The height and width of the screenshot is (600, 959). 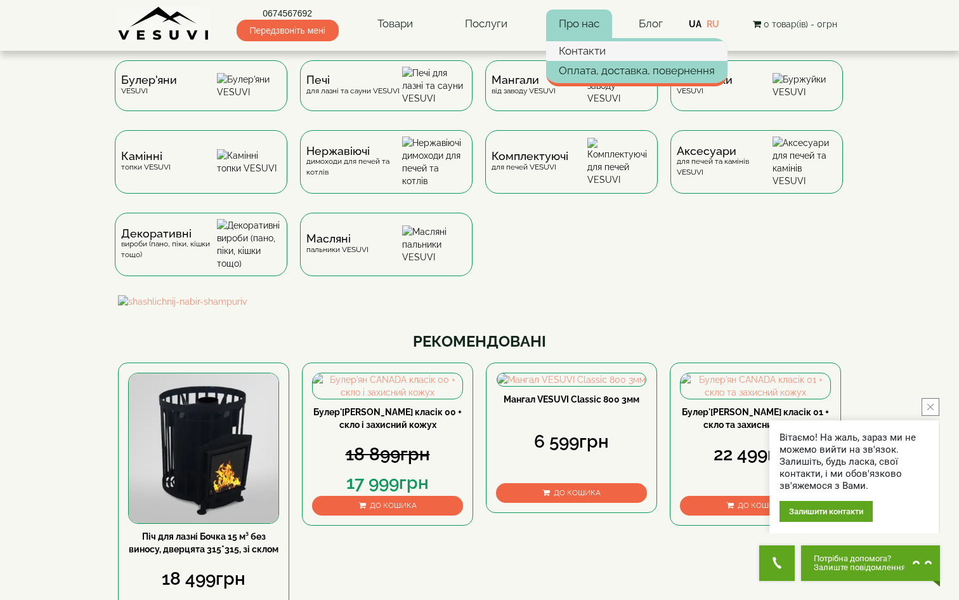 I want to click on span: Масляні, so click(x=338, y=239).